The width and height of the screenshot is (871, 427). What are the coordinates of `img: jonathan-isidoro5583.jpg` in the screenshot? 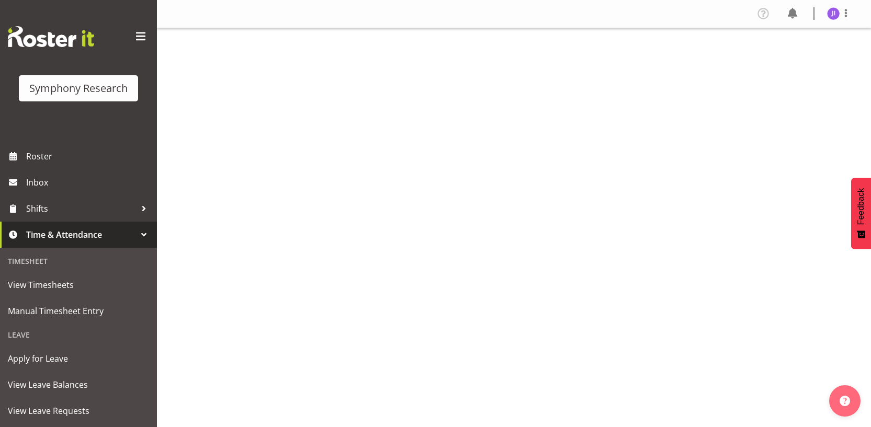 It's located at (833, 14).